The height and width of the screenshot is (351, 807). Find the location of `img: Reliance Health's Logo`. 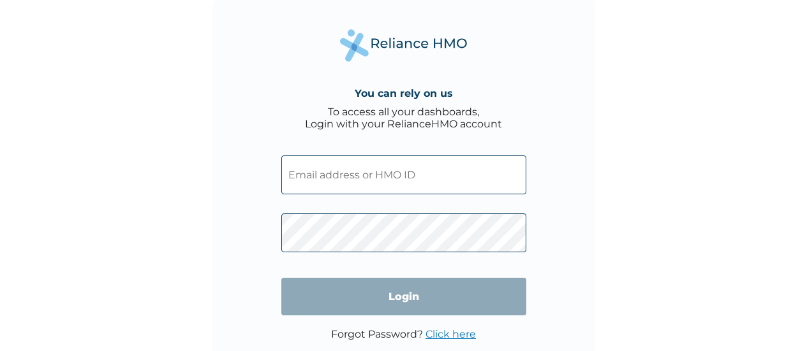

img: Reliance Health's Logo is located at coordinates (404, 45).